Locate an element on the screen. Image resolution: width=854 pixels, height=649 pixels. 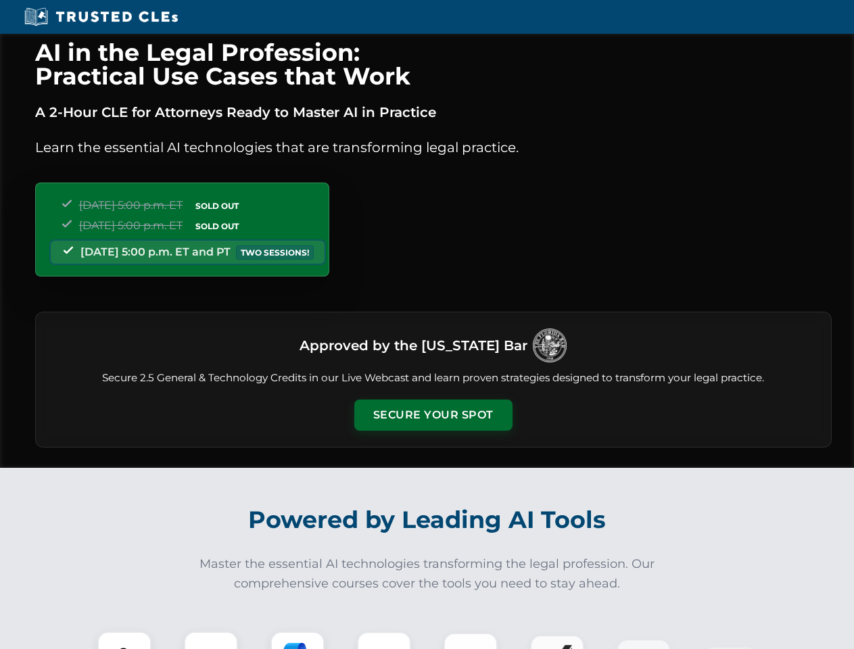
button: Secure Your Spot is located at coordinates (433, 415).